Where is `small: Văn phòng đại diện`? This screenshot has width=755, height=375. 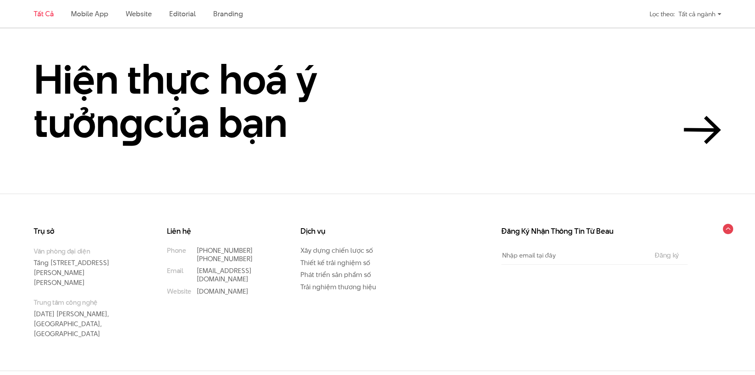
small: Văn phòng đại diện is located at coordinates (84, 251).